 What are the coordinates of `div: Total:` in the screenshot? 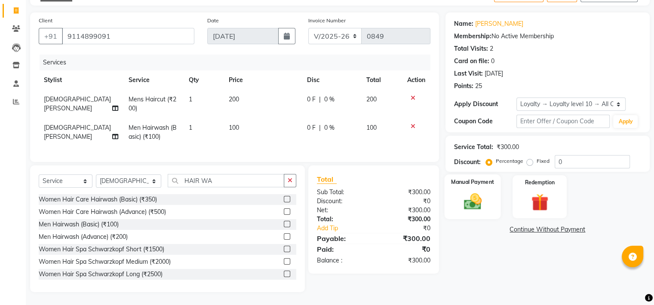 It's located at (342, 219).